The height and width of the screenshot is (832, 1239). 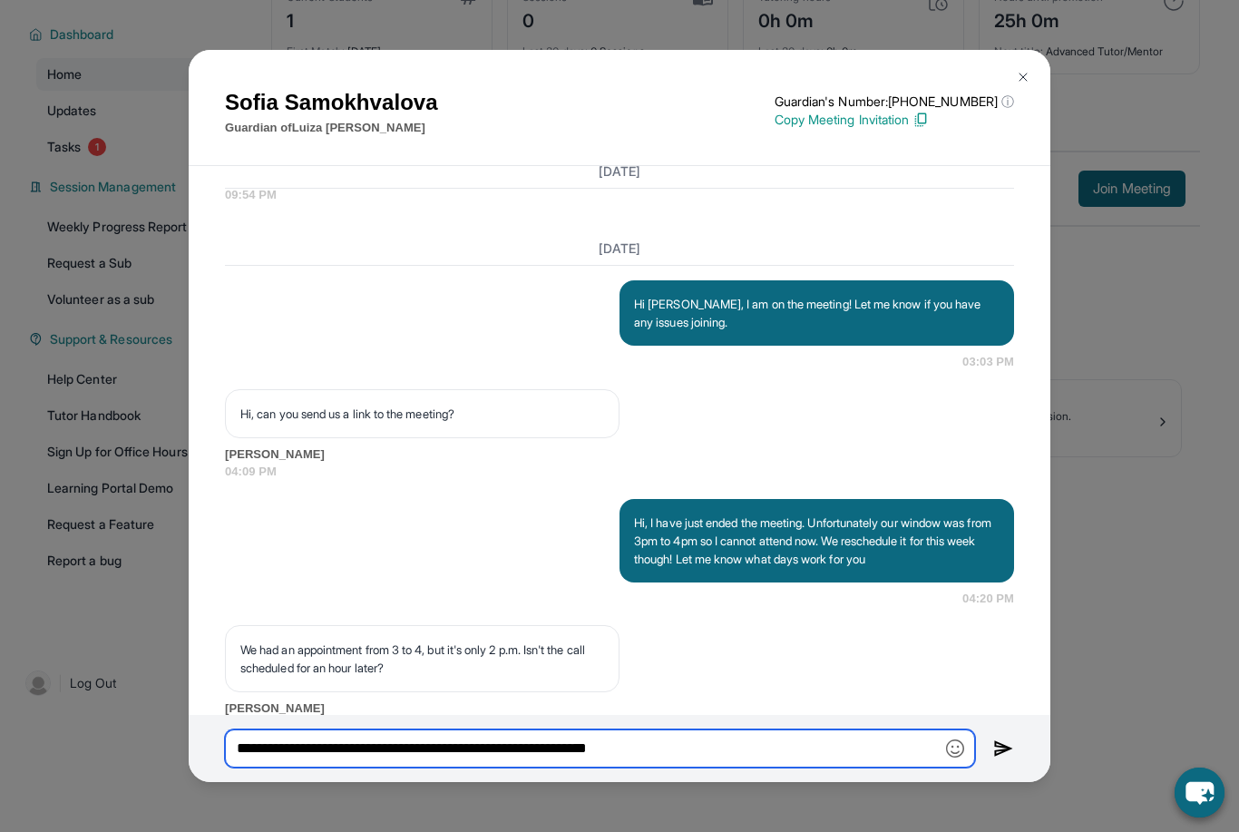 I want to click on span: 03:03 PM, so click(x=988, y=362).